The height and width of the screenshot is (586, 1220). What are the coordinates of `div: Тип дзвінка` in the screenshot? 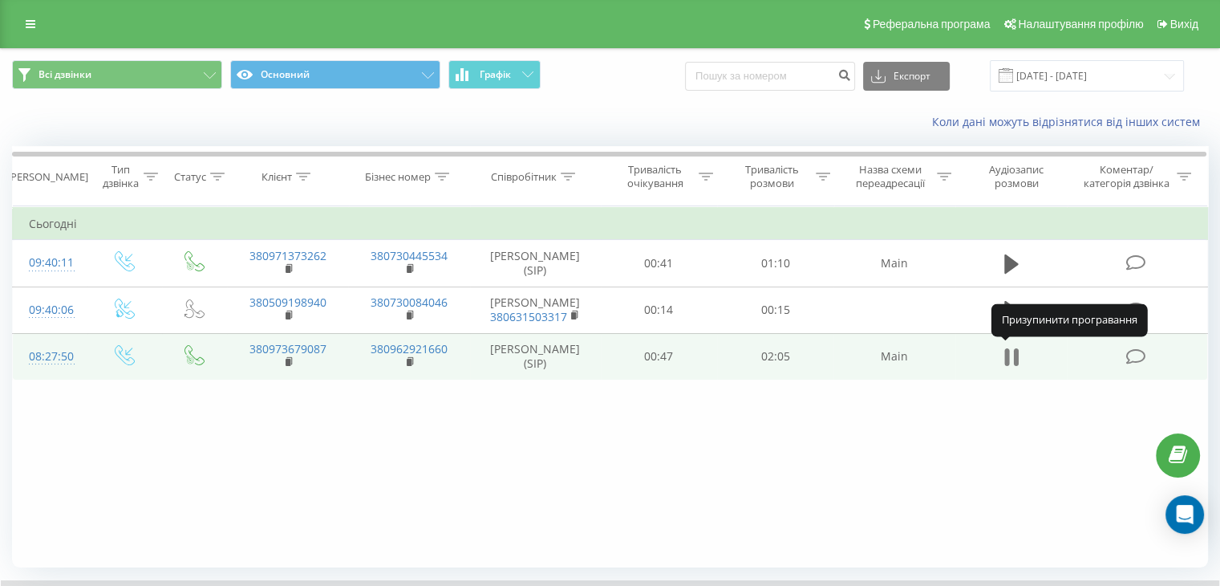 It's located at (120, 176).